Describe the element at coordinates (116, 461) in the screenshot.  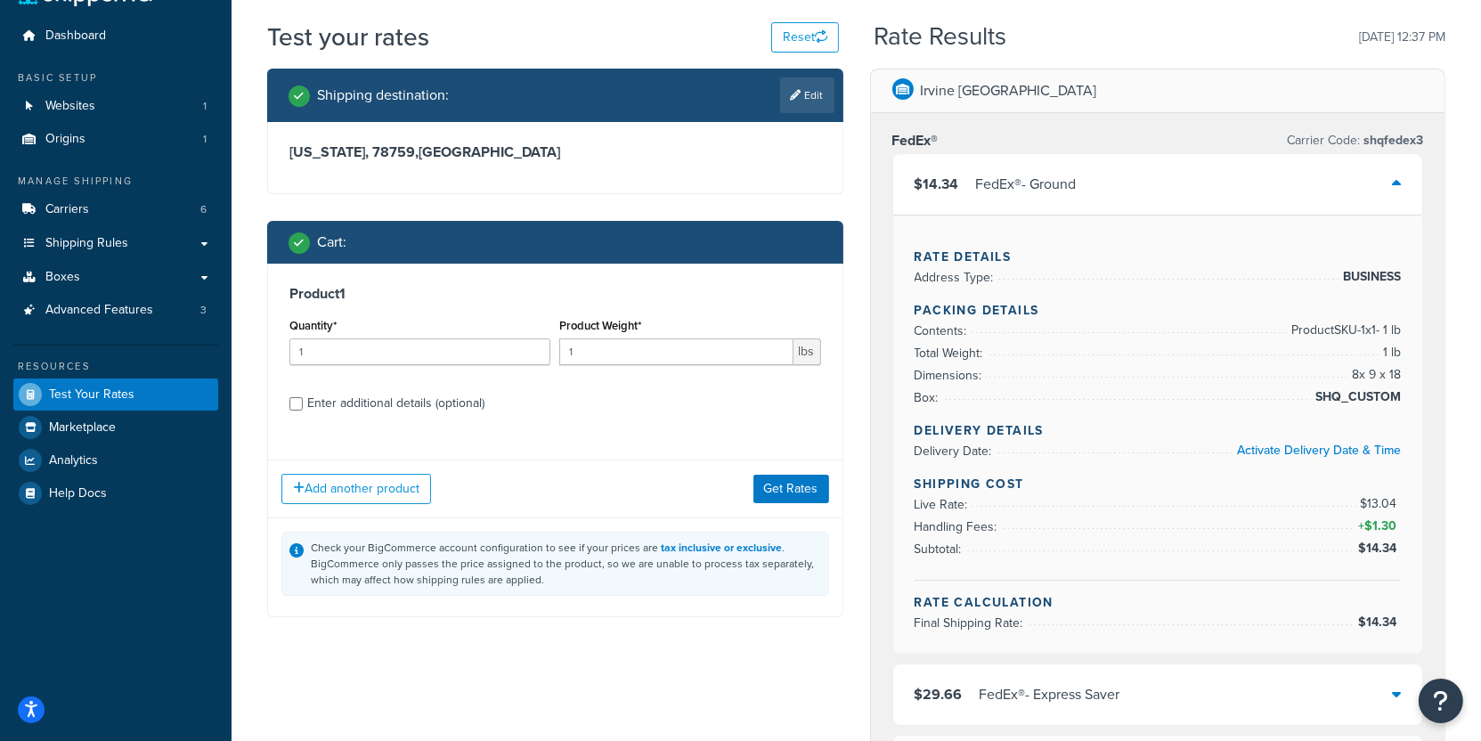
I see `a: Analytics` at that location.